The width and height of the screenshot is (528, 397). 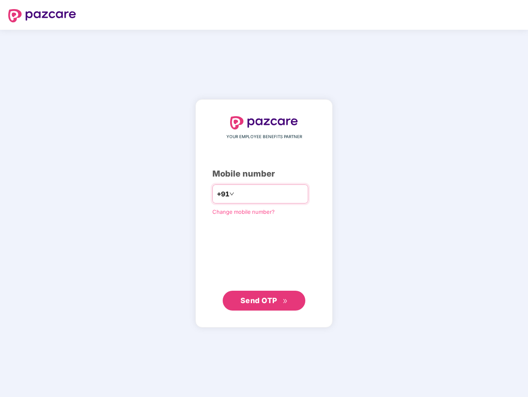 I want to click on span: double-right, so click(x=285, y=301).